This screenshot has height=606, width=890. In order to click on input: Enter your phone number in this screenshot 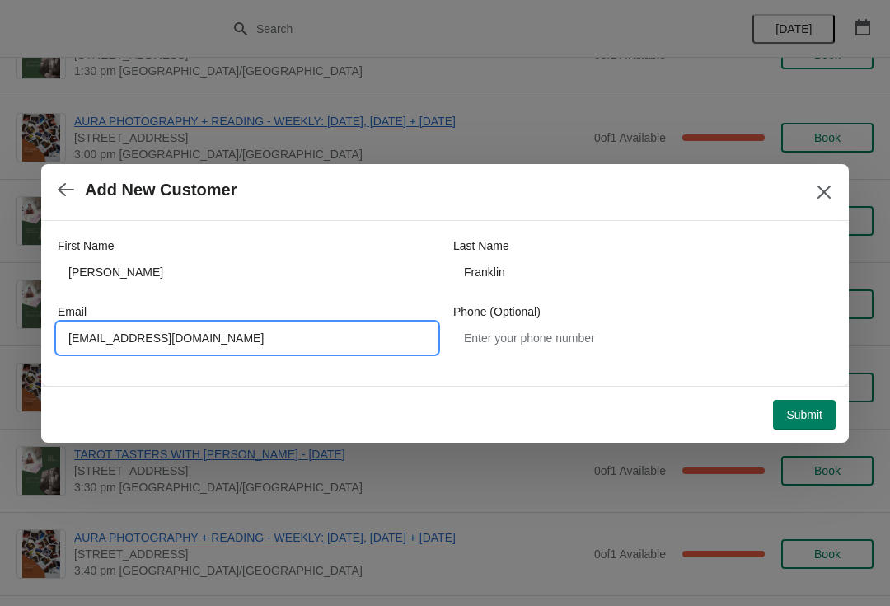, I will do `click(643, 338)`.